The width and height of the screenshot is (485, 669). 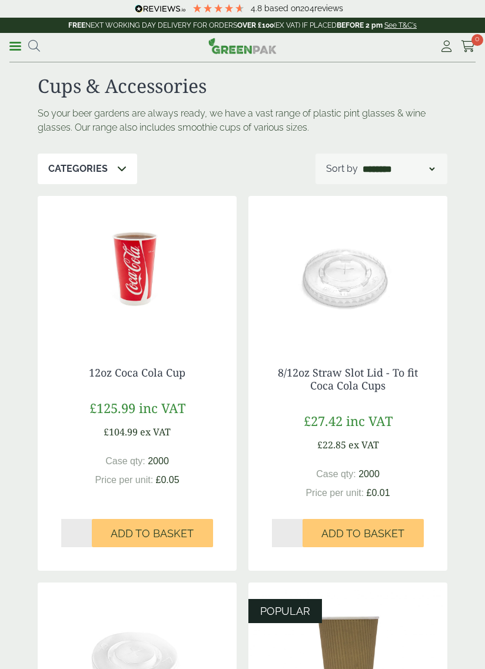 What do you see at coordinates (78, 169) in the screenshot?
I see `p: Categories` at bounding box center [78, 169].